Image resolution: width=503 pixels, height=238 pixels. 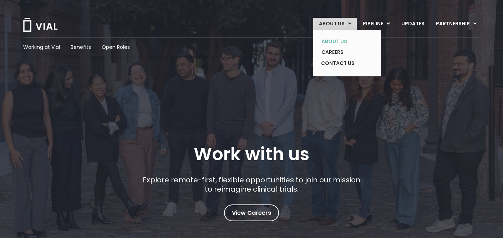 I want to click on a: UPDATES, so click(x=413, y=24).